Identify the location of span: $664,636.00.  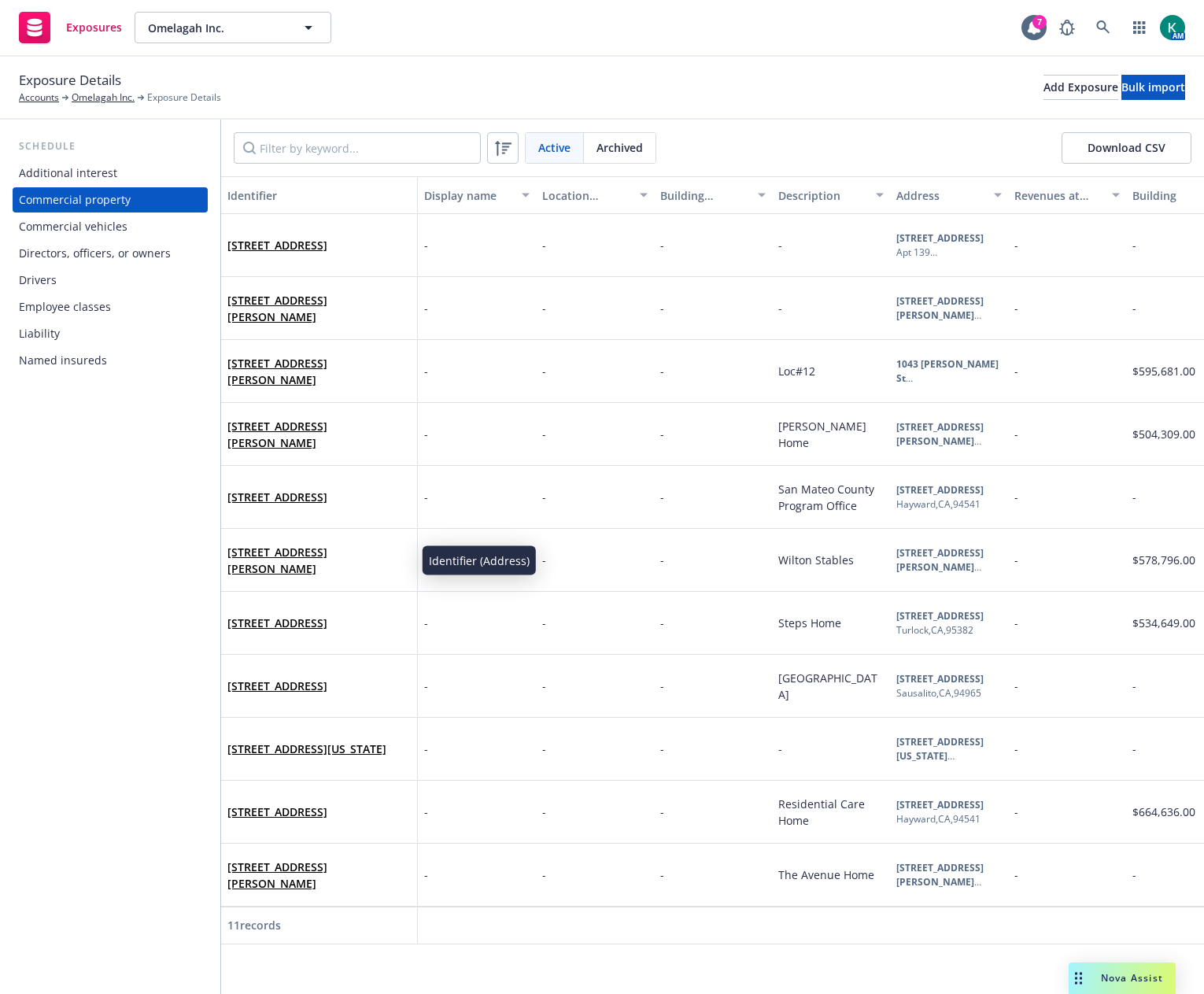
(1164, 812).